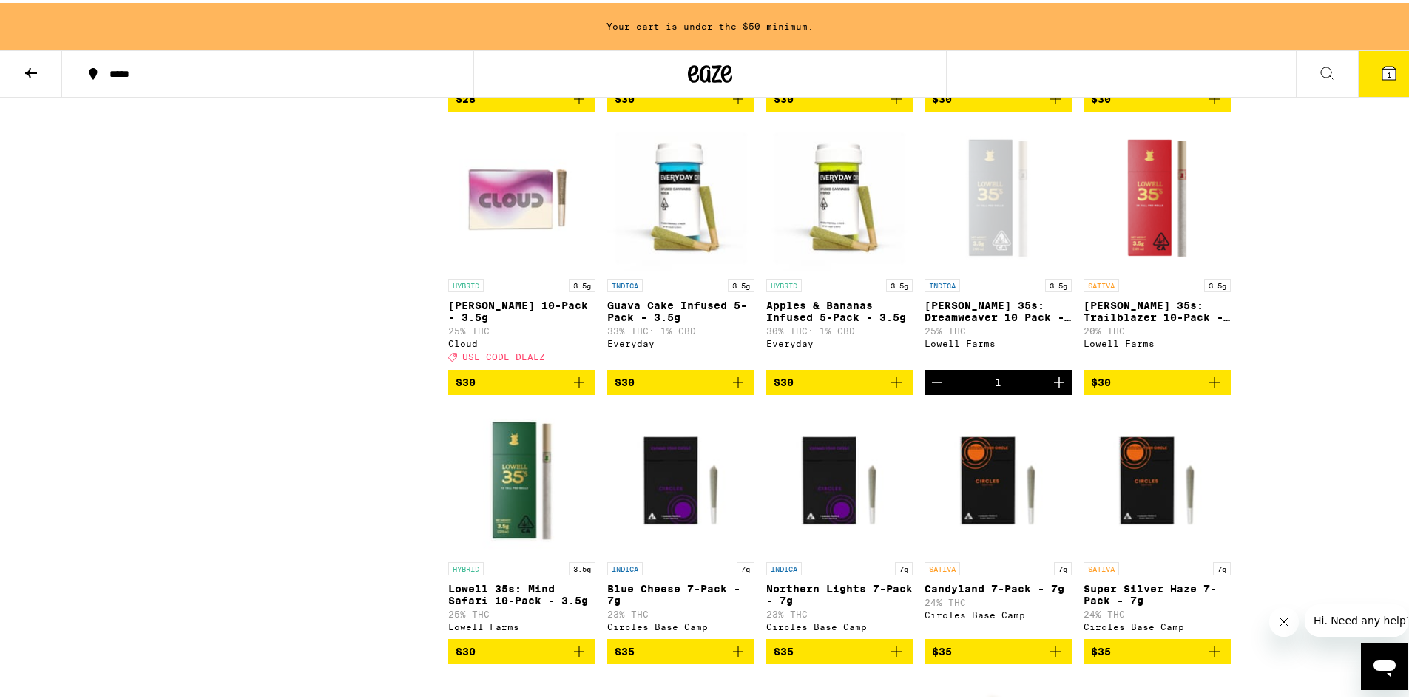  I want to click on a: Open page for Candyland 7-Pack - 7g from Circles Base Camp, so click(997, 520).